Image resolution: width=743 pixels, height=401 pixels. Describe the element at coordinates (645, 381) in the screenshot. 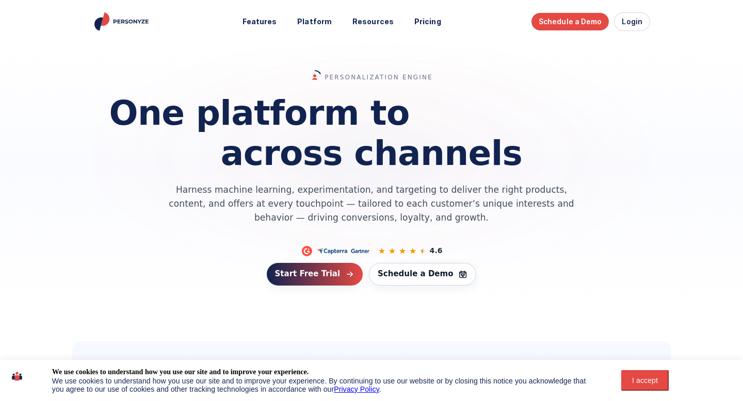

I see `button: I accept` at that location.